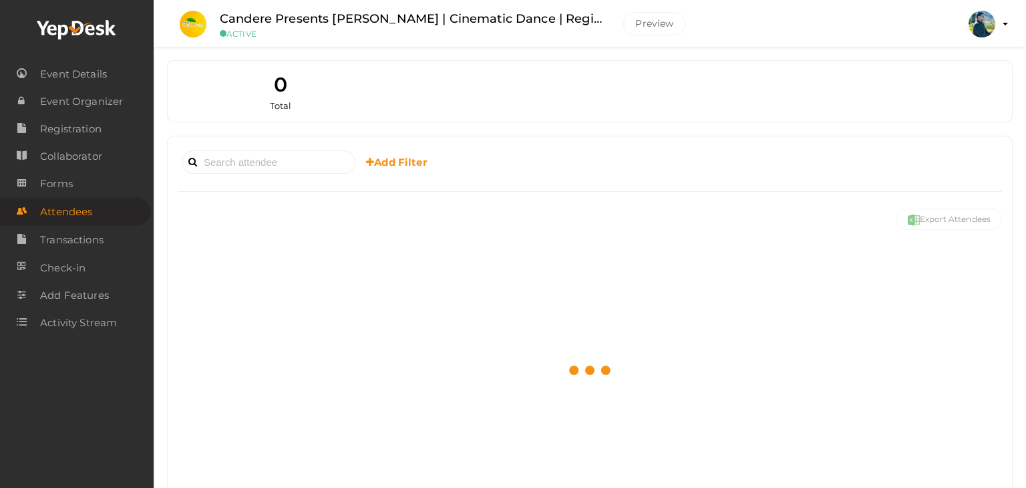  Describe the element at coordinates (654, 23) in the screenshot. I see `button: Preview` at that location.